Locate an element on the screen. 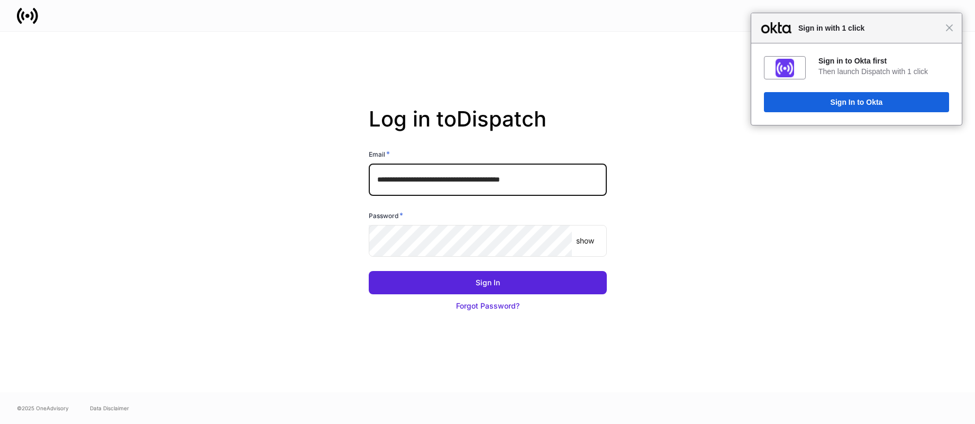 The height and width of the screenshot is (424, 975). div: Then launch Dispatch with 1 click is located at coordinates (883, 71).